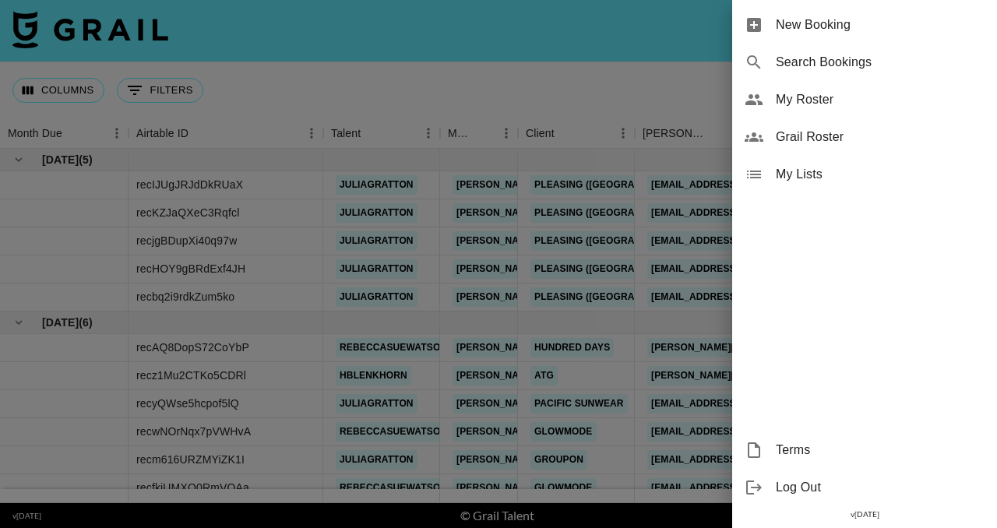 The height and width of the screenshot is (528, 997). Describe the element at coordinates (880, 100) in the screenshot. I see `span: My Roster` at that location.